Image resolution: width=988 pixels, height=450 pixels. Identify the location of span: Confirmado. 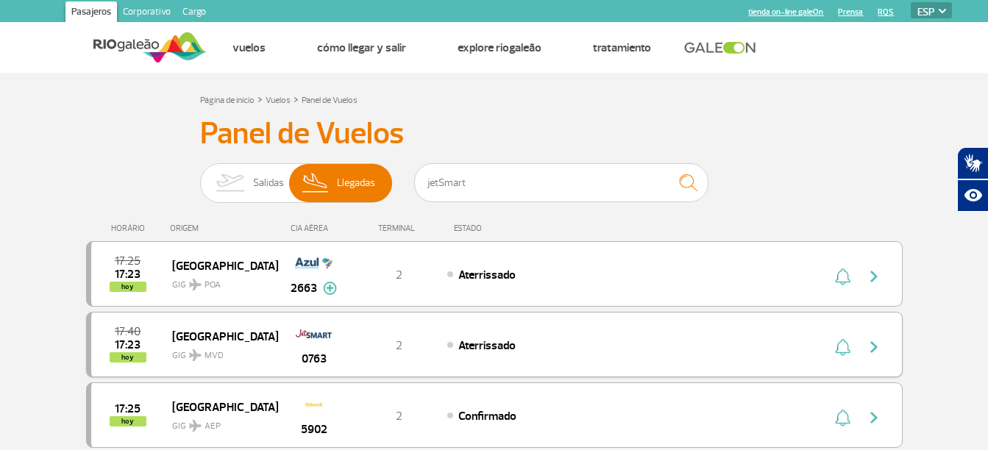
(487, 416).